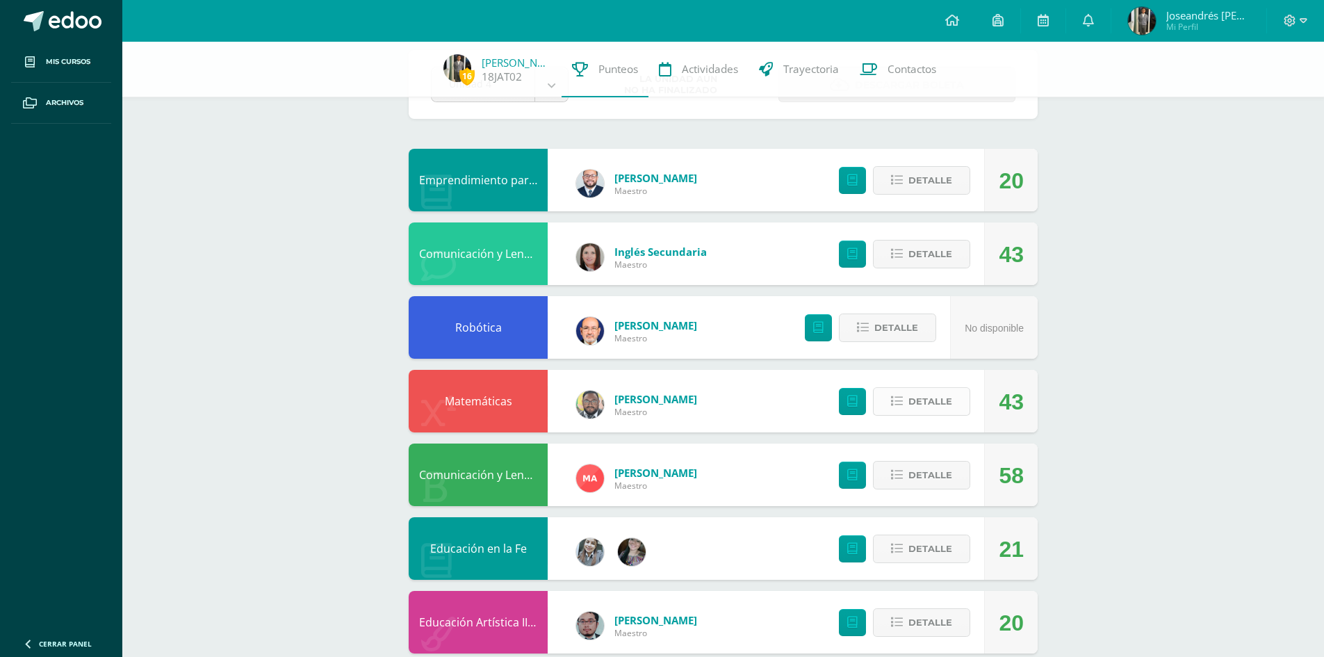  What do you see at coordinates (590, 257) in the screenshot?
I see `img: 8af0450cf43d44e38c4a1497329761f3.png` at bounding box center [590, 257].